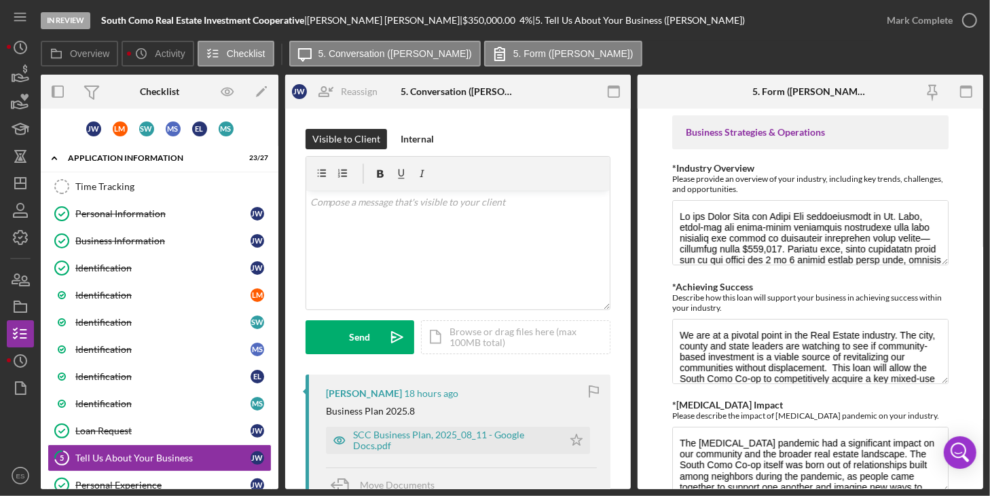 Image resolution: width=990 pixels, height=496 pixels. I want to click on a: 5Tell Us About Your BusinessJW, so click(160, 458).